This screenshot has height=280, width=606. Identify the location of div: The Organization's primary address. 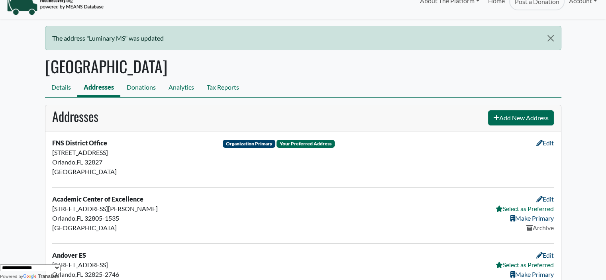
(249, 144).